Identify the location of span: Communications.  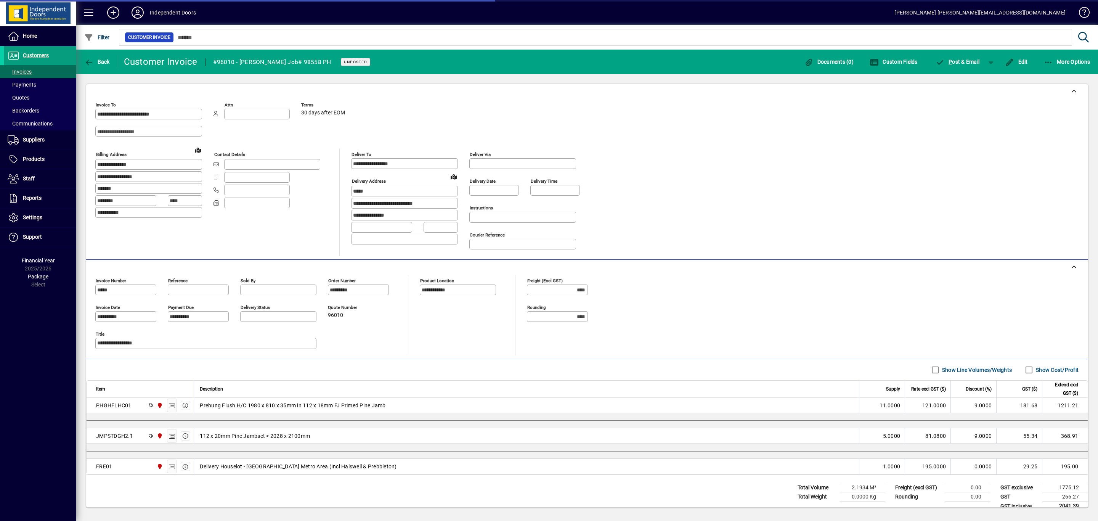
(30, 123).